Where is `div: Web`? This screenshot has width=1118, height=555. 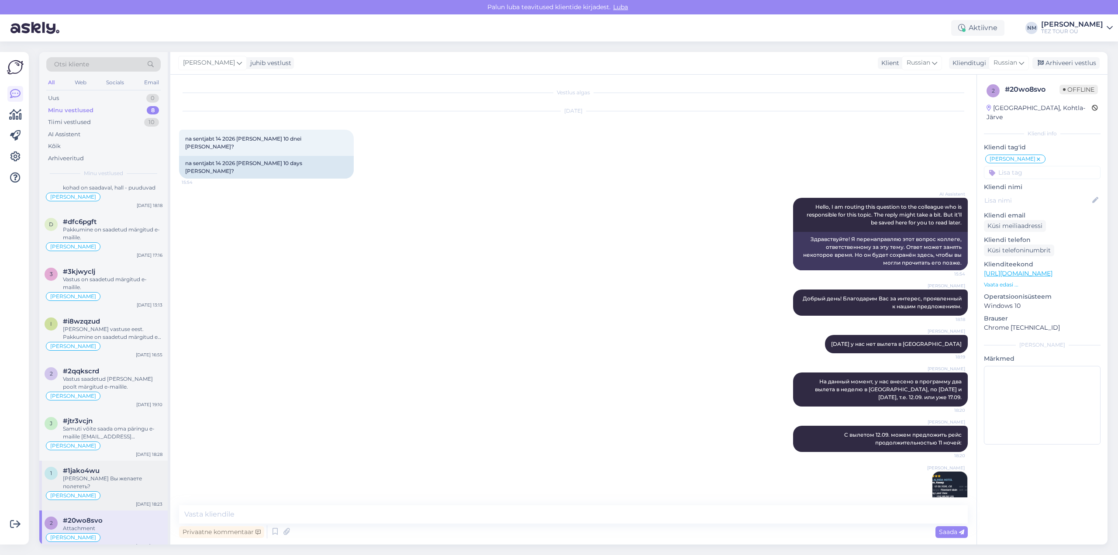 div: Web is located at coordinates (80, 83).